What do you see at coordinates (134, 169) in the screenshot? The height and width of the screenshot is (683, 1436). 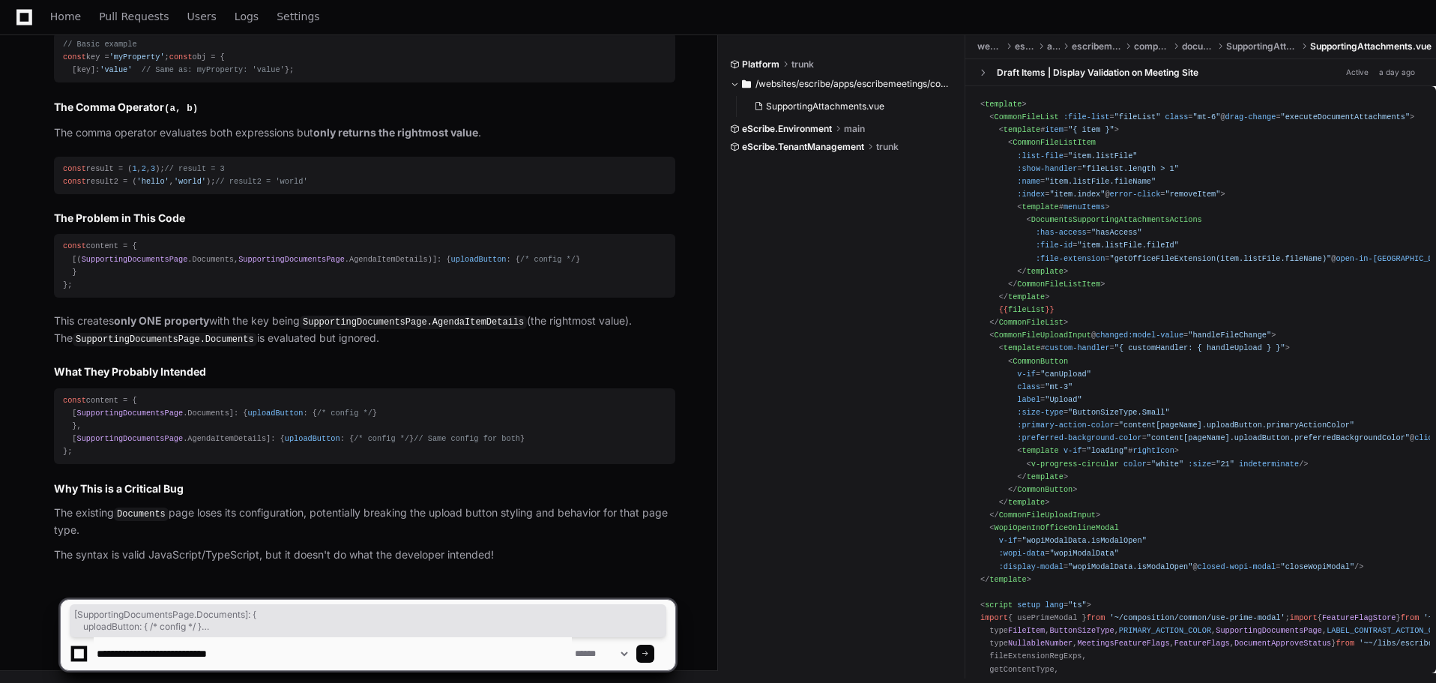 I see `span: 1` at bounding box center [134, 169].